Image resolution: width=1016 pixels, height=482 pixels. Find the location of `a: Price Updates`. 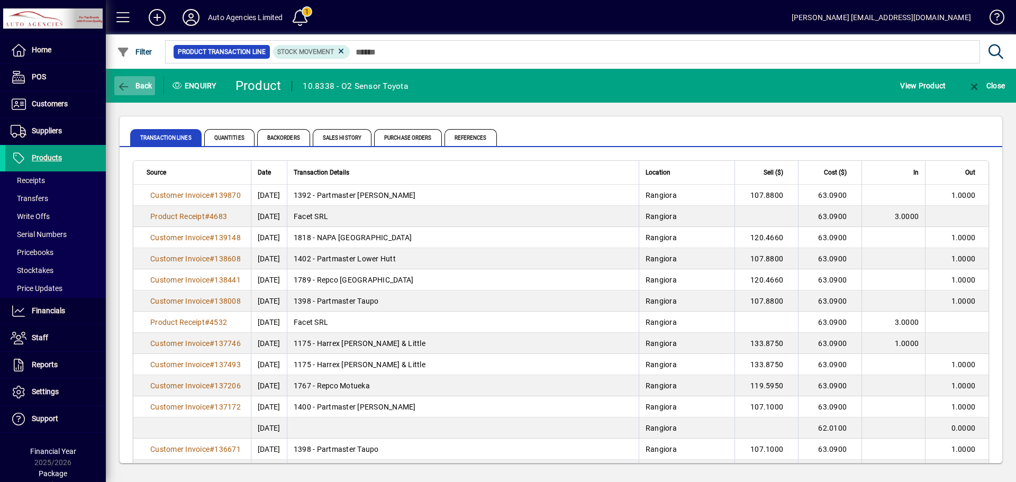

a: Price Updates is located at coordinates (56, 288).